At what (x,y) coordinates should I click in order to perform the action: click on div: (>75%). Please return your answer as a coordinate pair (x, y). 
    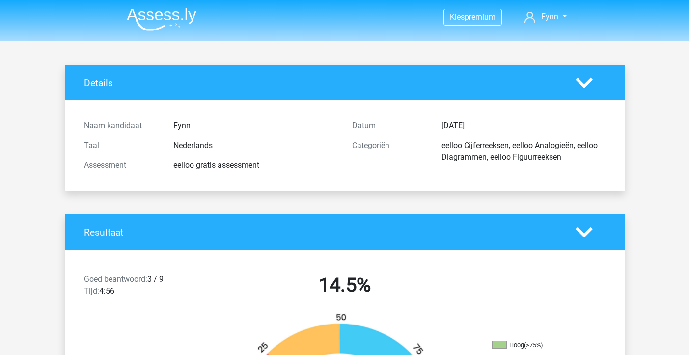
    Looking at the image, I should click on (533, 344).